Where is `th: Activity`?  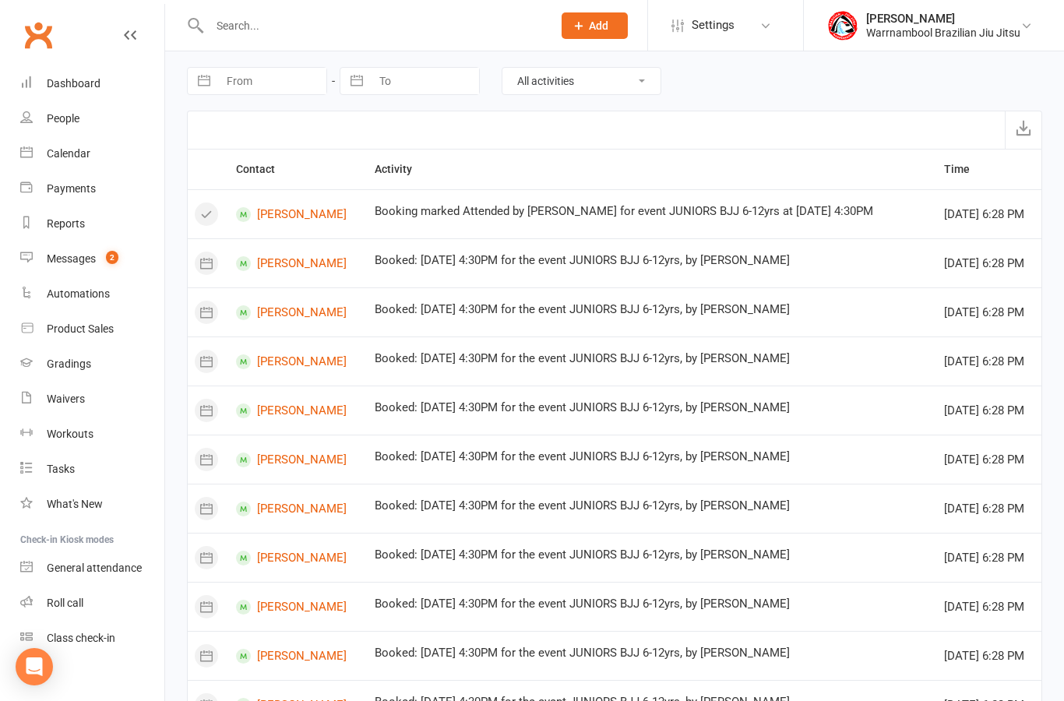 th: Activity is located at coordinates (652, 169).